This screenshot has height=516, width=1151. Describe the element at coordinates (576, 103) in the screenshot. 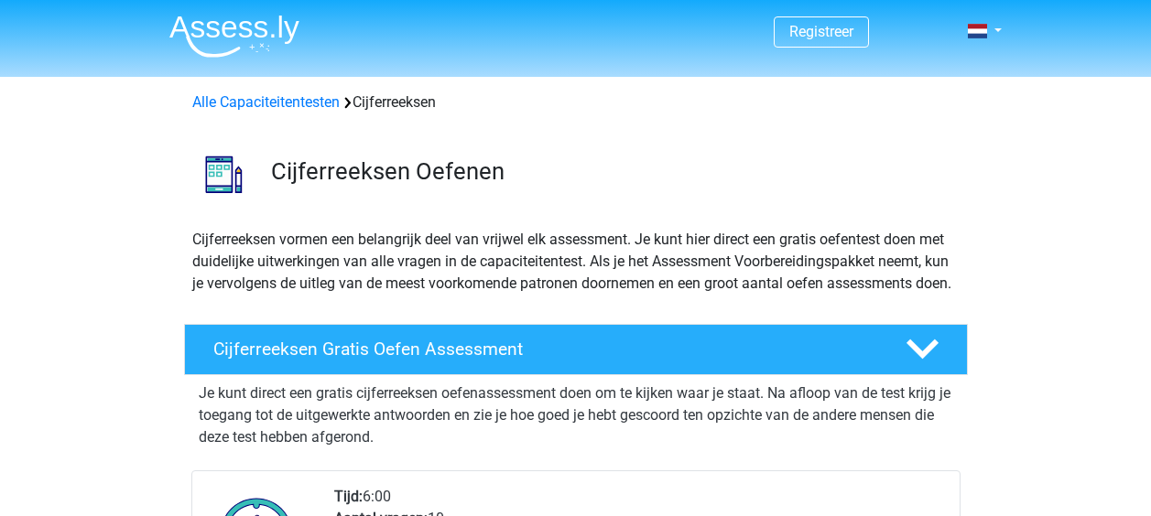

I see `div: Cijferreeksen` at that location.